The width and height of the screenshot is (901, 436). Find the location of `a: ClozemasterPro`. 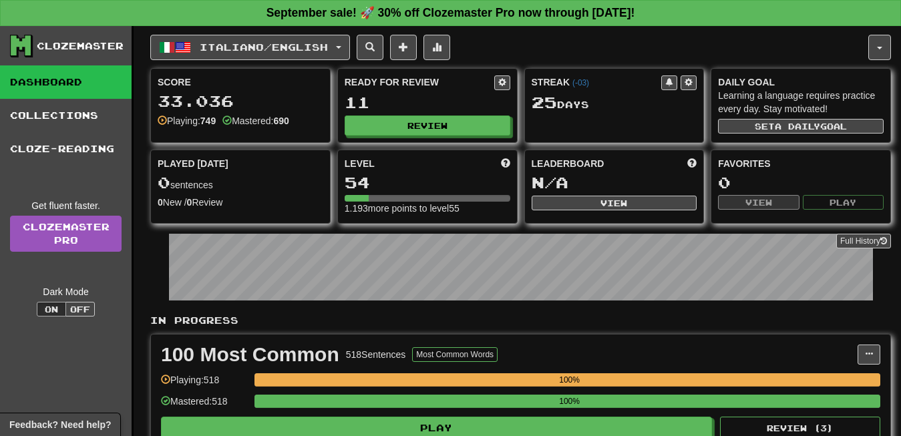

a: ClozemasterPro is located at coordinates (65, 234).